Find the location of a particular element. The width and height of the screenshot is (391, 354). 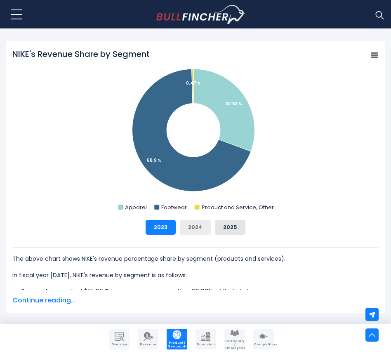

tspan: NIKE's Revenue Share by Segment is located at coordinates (81, 54).